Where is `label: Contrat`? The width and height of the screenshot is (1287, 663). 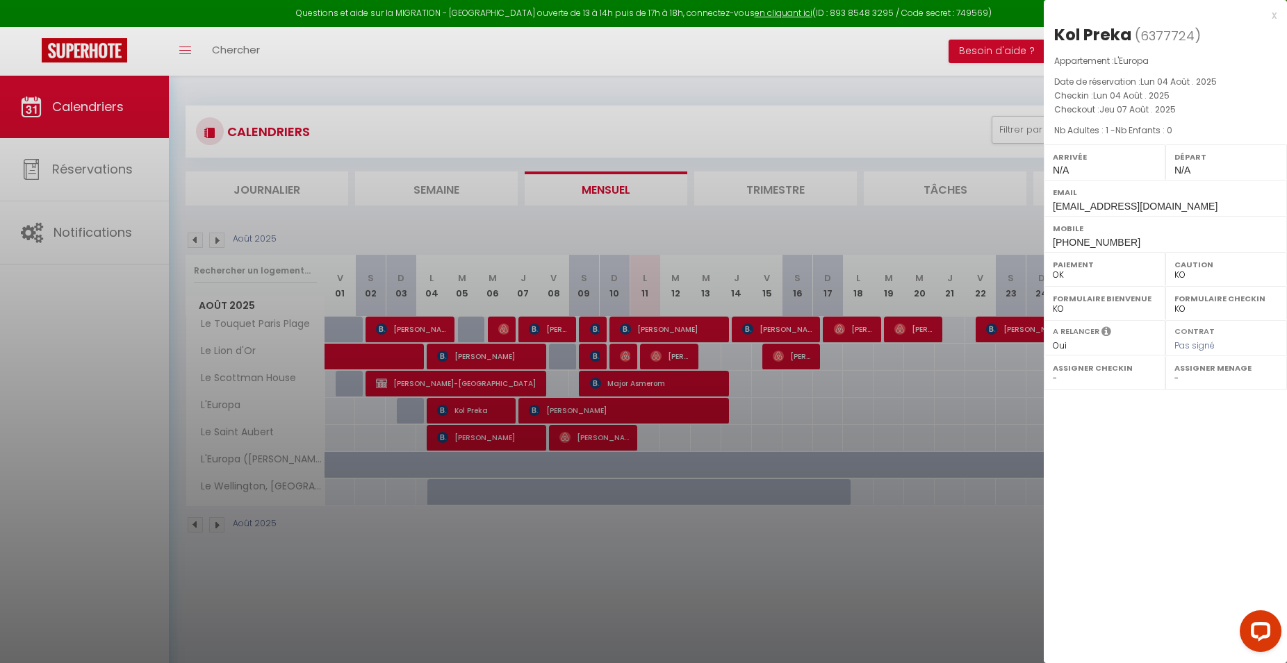 label: Contrat is located at coordinates (1194, 330).